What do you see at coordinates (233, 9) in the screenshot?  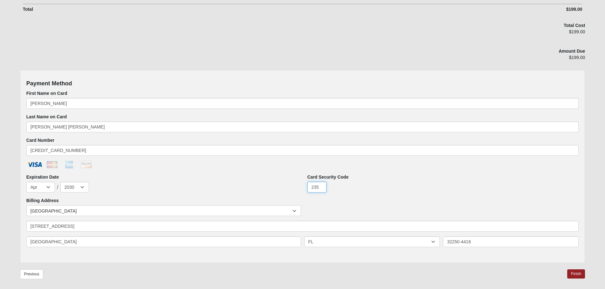 I see `div: Total` at bounding box center [233, 9].